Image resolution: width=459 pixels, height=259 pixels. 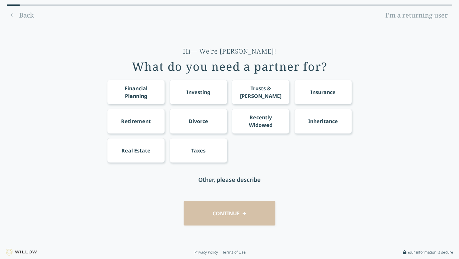 What do you see at coordinates (323, 121) in the screenshot?
I see `div: Inheritance` at bounding box center [323, 121].